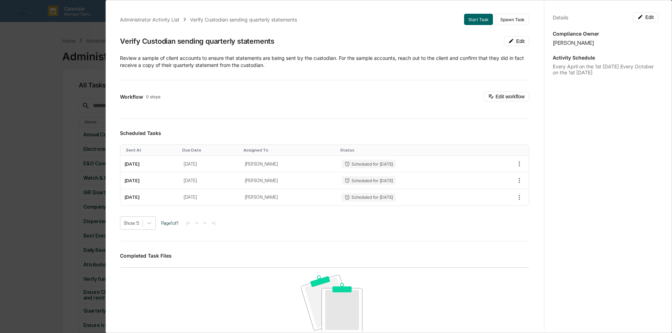  What do you see at coordinates (325, 133) in the screenshot?
I see `h3: Scheduled Tasks` at bounding box center [325, 133].